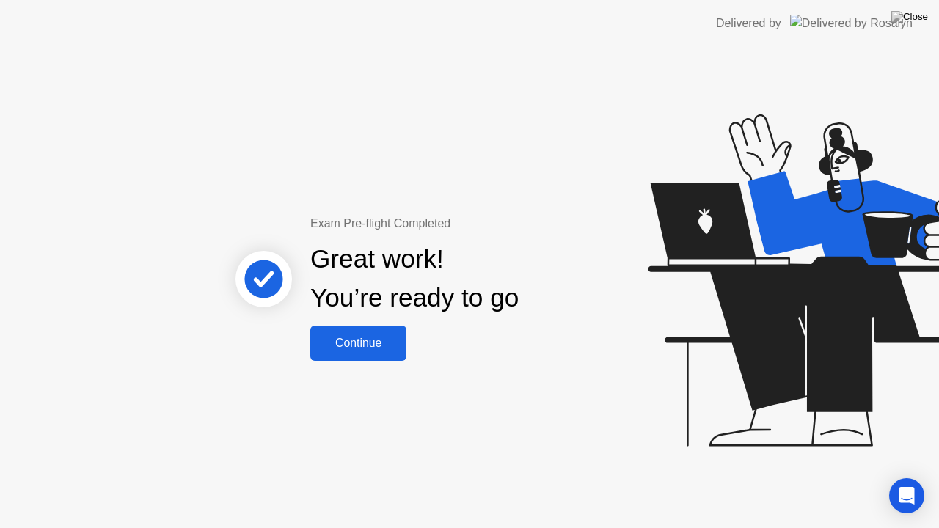 The width and height of the screenshot is (939, 528). I want to click on img: Close, so click(910, 17).